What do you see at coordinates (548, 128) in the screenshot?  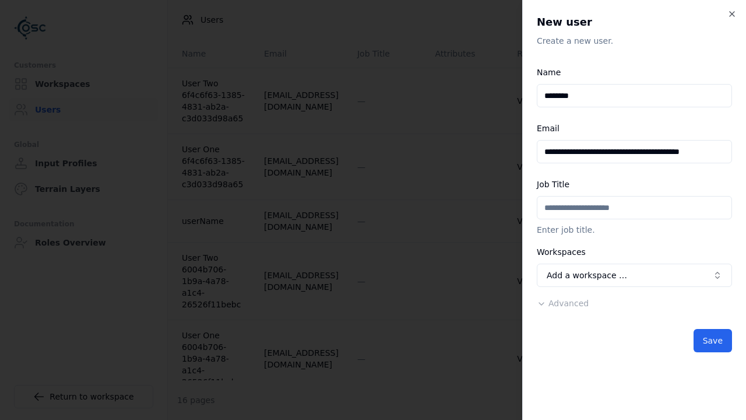 I see `label: Email` at bounding box center [548, 128].